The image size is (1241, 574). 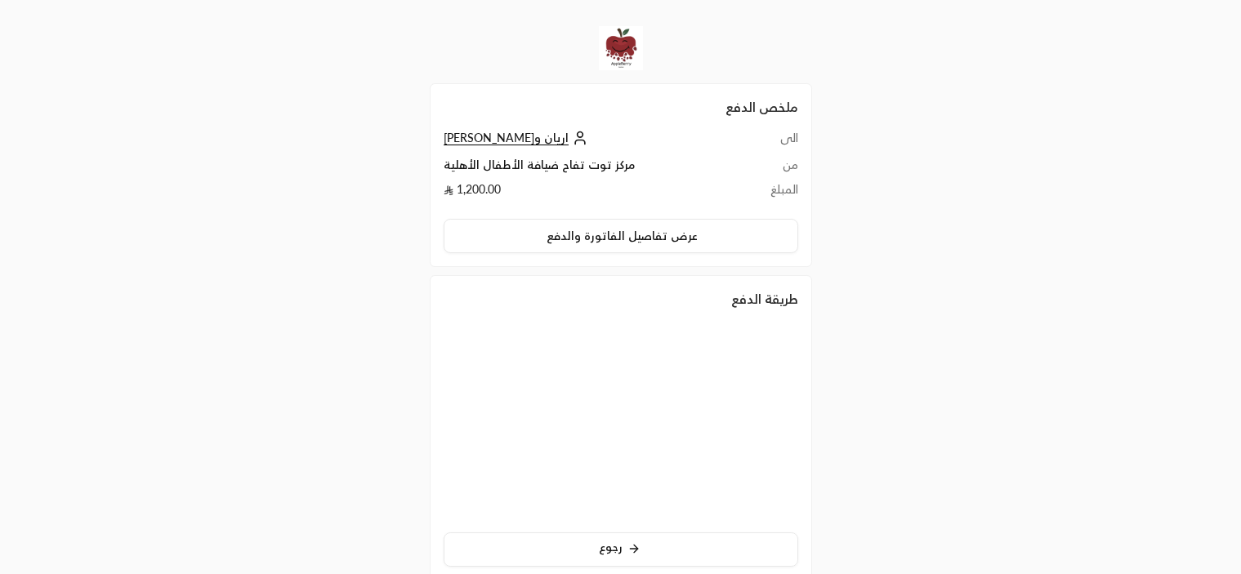 I want to click on td: 1,200.00, so click(x=598, y=194).